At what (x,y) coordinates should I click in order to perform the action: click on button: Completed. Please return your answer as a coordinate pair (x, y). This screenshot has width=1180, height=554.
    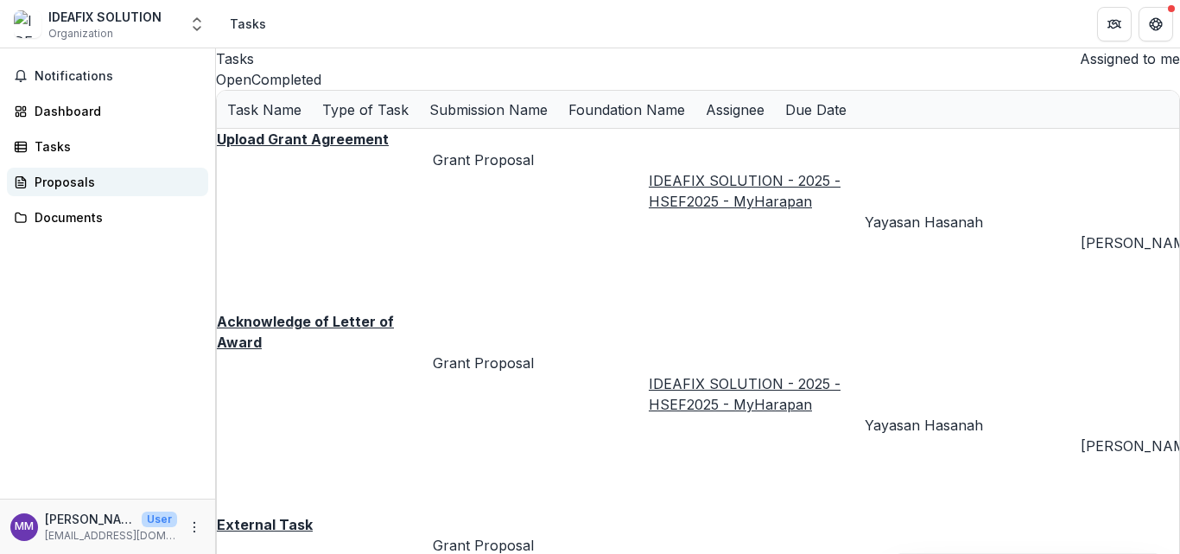
    Looking at the image, I should click on (286, 79).